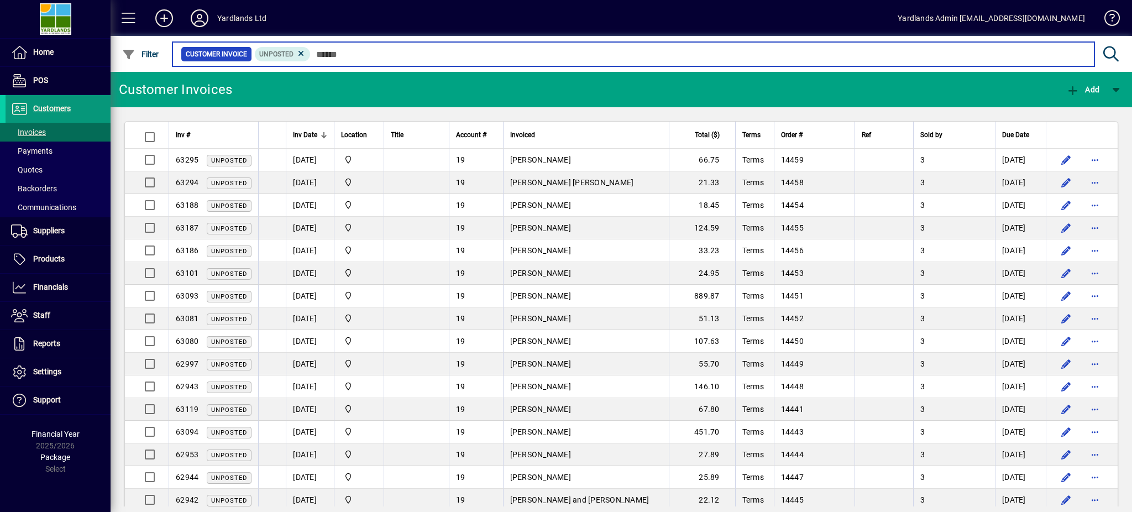 Image resolution: width=1132 pixels, height=512 pixels. Describe the element at coordinates (791, 135) in the screenshot. I see `span: Order #` at that location.